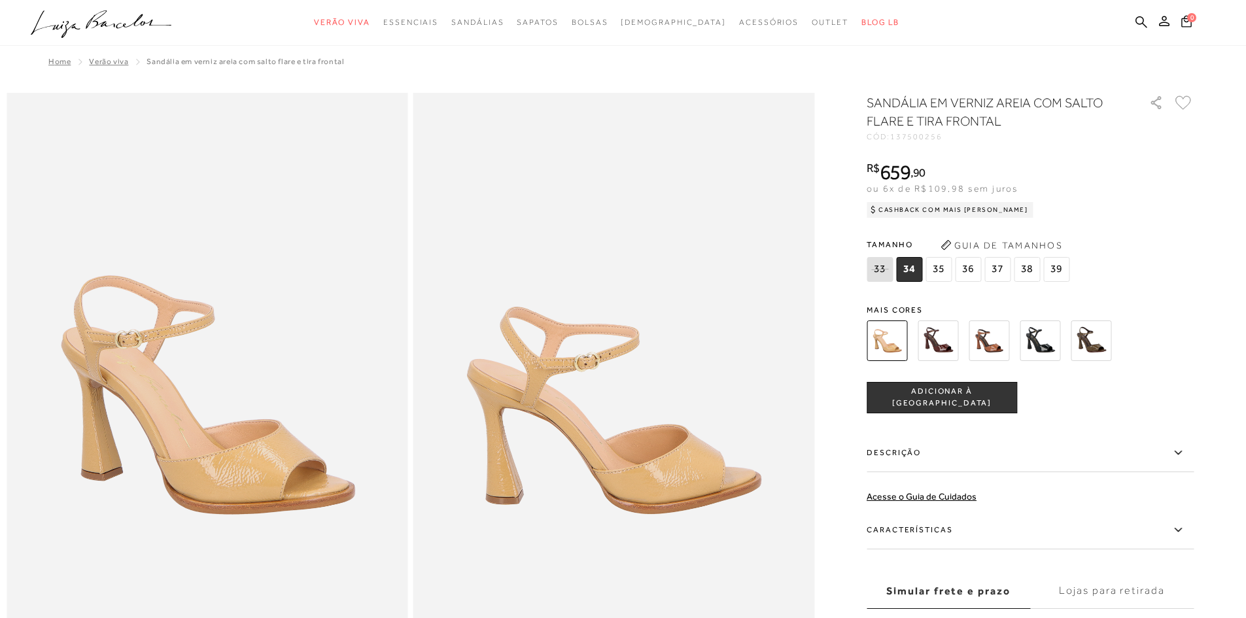  Describe the element at coordinates (916, 137) in the screenshot. I see `span: 137500256` at that location.